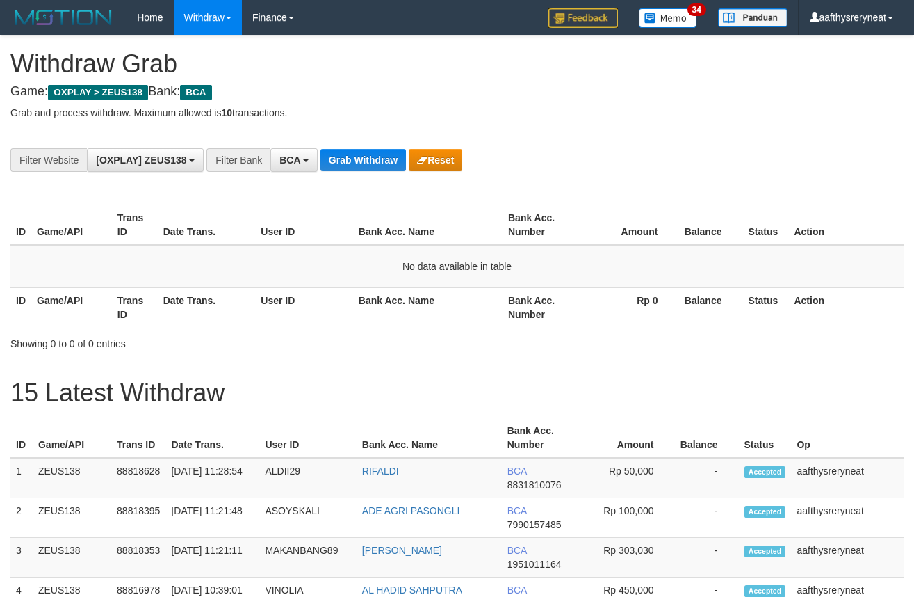 The image size is (914, 597). Describe the element at coordinates (628, 517) in the screenshot. I see `td: Rp 100,000` at that location.